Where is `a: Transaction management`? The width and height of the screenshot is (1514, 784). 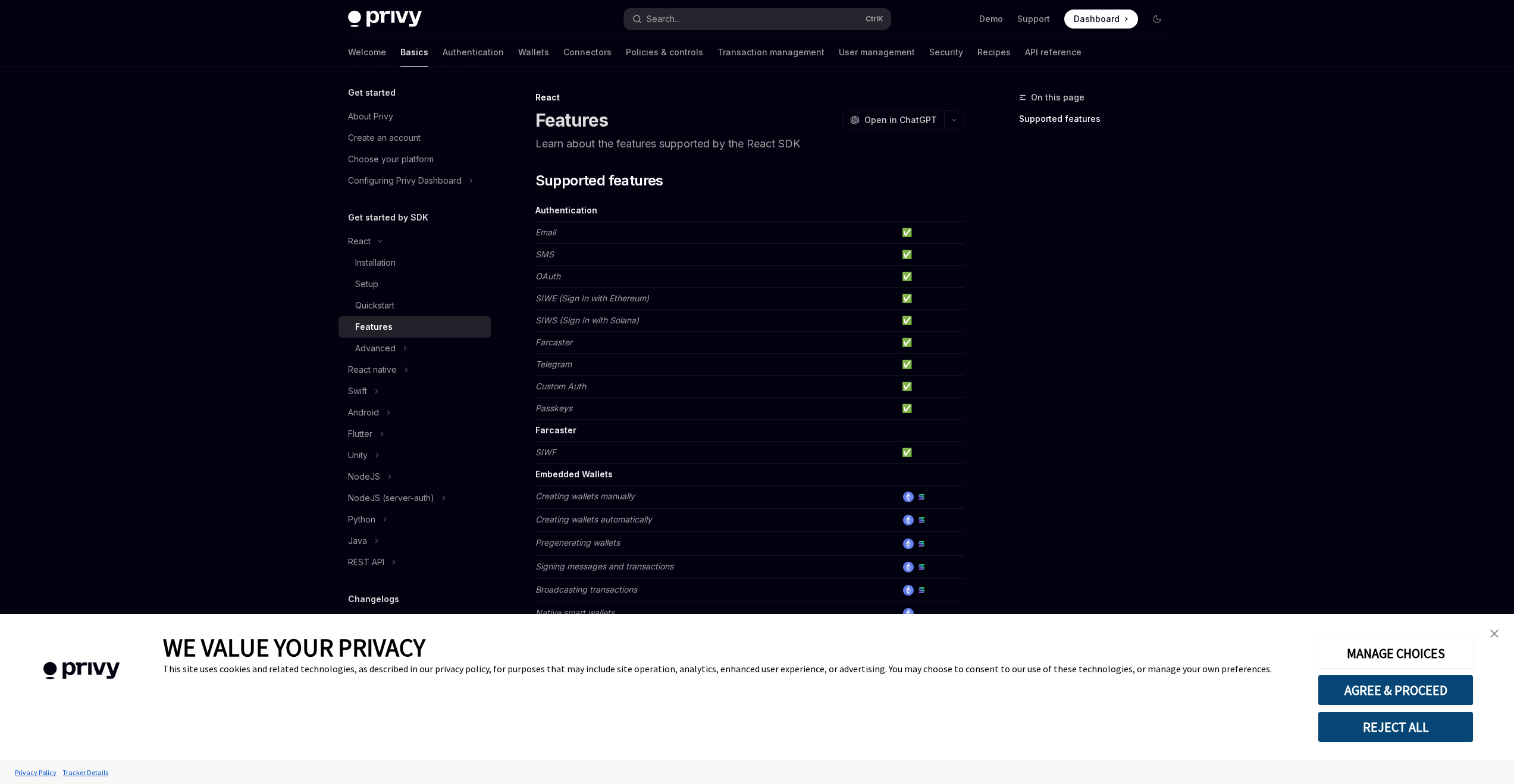 a: Transaction management is located at coordinates (771, 52).